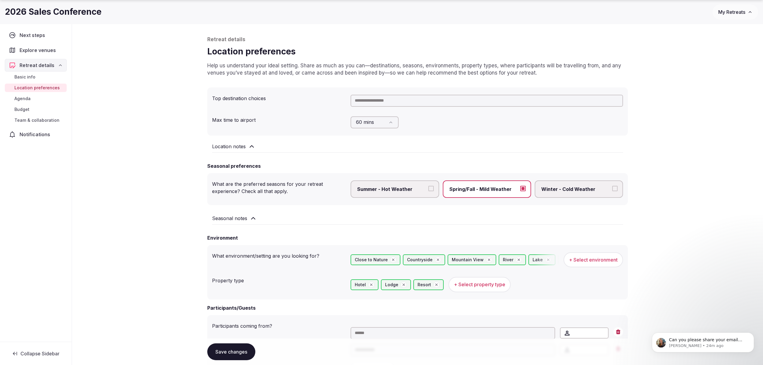 The height and width of the screenshot is (365, 763). I want to click on div: Perfect! We're excited to help you create an amazing retreat experience 🎉, so click(60, 35).